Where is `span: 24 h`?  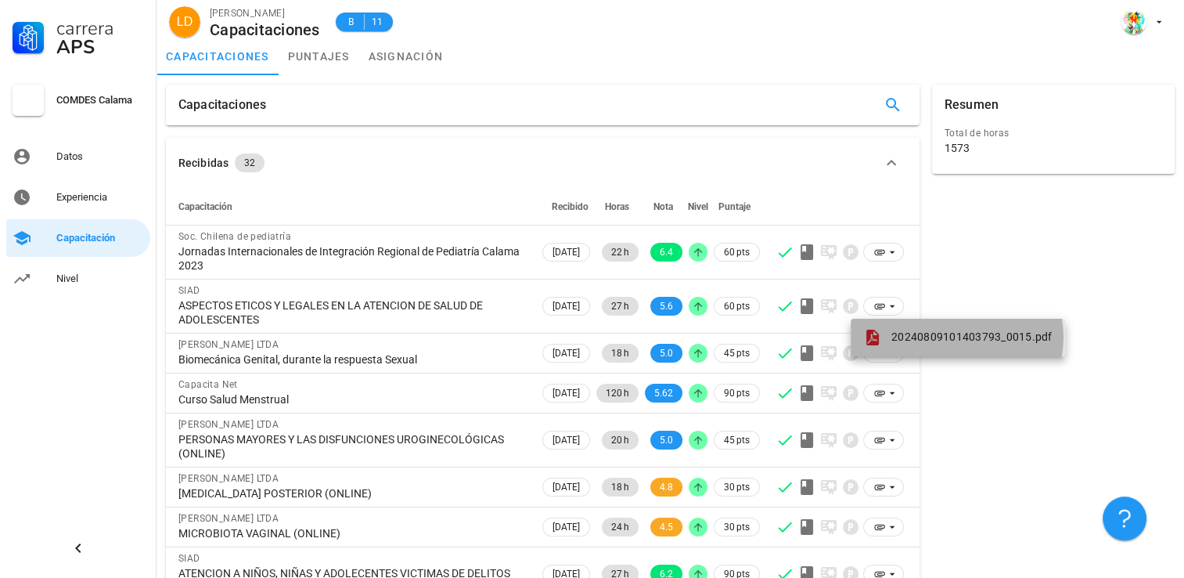 span: 24 h is located at coordinates (620, 527).